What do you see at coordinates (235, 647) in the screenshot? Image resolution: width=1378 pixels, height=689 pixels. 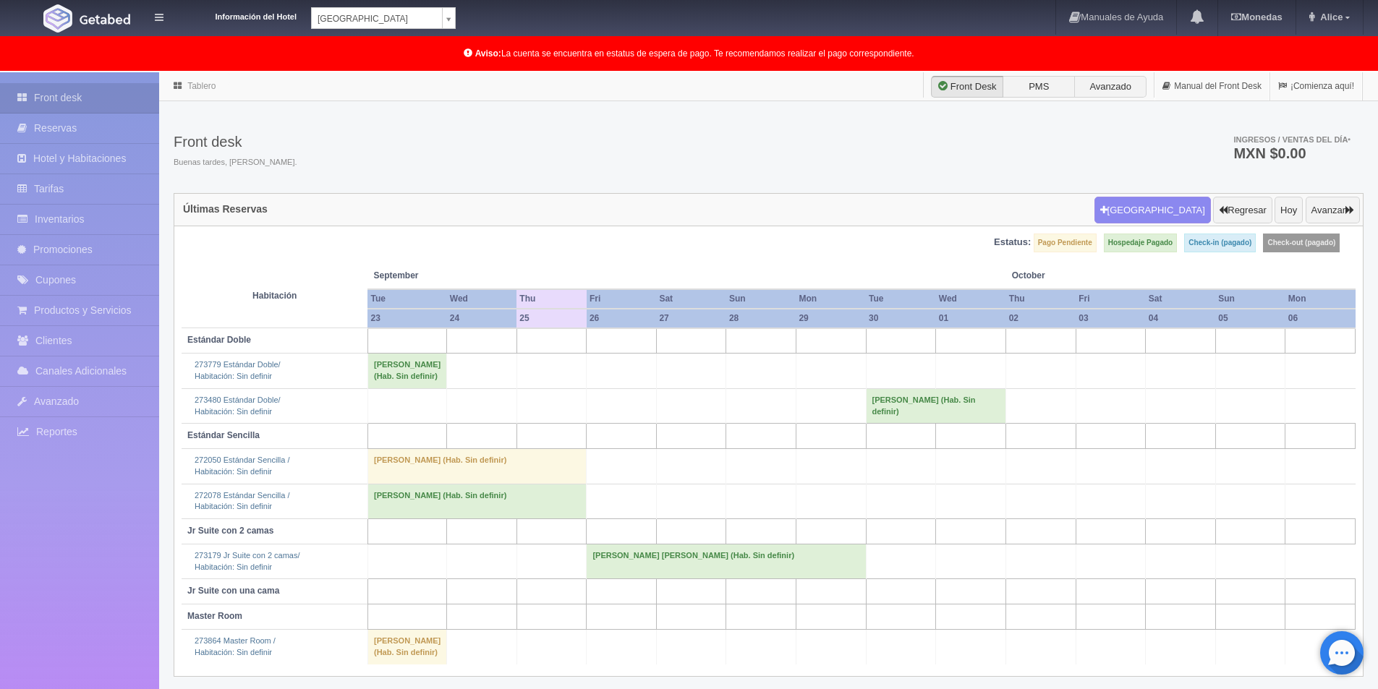 I see `a: 273864 Master Room /Habitación: Sin definir` at bounding box center [235, 647].